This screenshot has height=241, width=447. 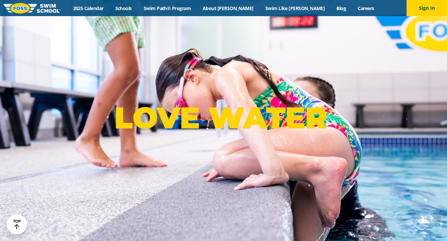 What do you see at coordinates (341, 8) in the screenshot?
I see `a: Blog` at bounding box center [341, 8].